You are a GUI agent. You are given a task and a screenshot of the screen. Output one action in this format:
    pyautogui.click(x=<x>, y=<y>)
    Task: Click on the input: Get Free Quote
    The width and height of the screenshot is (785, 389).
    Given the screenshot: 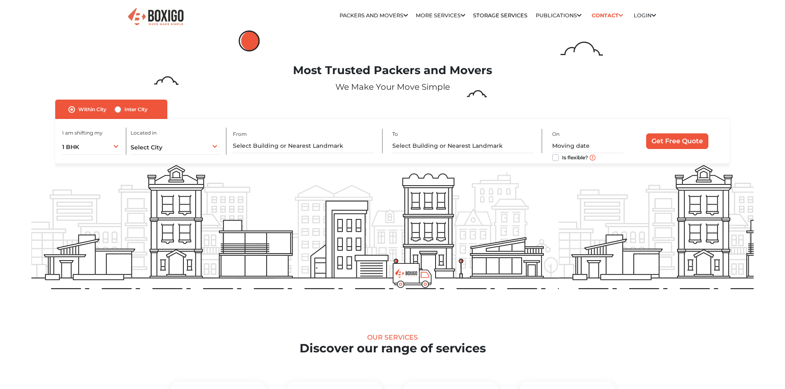 What is the action you would take?
    pyautogui.click(x=677, y=141)
    